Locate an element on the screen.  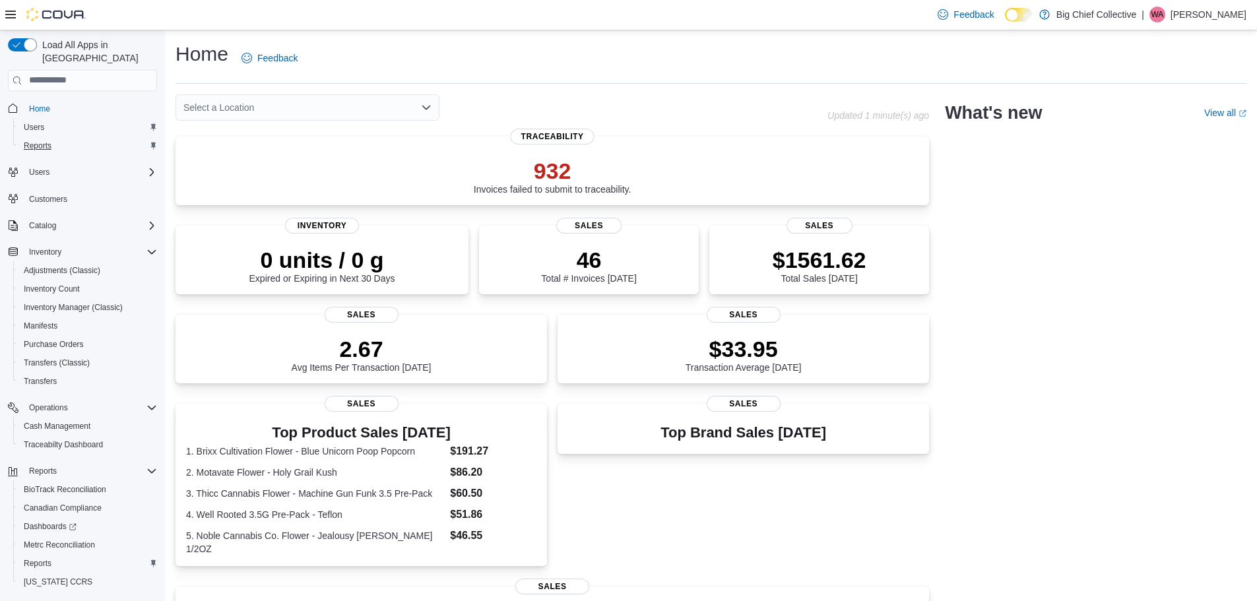
span: Transfers (Classic) is located at coordinates (57, 363).